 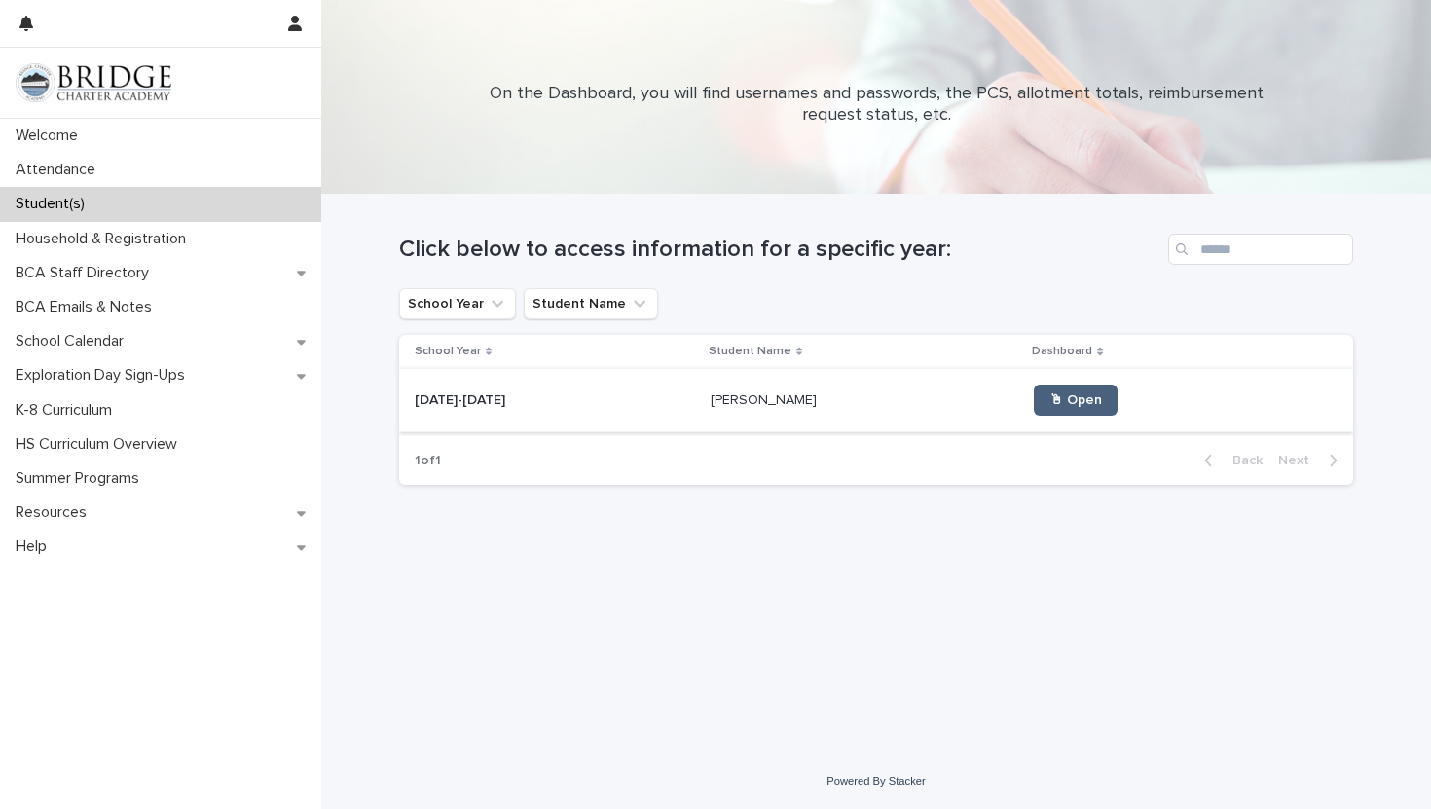 What do you see at coordinates (59, 169) in the screenshot?
I see `p: Attendance` at bounding box center [59, 169].